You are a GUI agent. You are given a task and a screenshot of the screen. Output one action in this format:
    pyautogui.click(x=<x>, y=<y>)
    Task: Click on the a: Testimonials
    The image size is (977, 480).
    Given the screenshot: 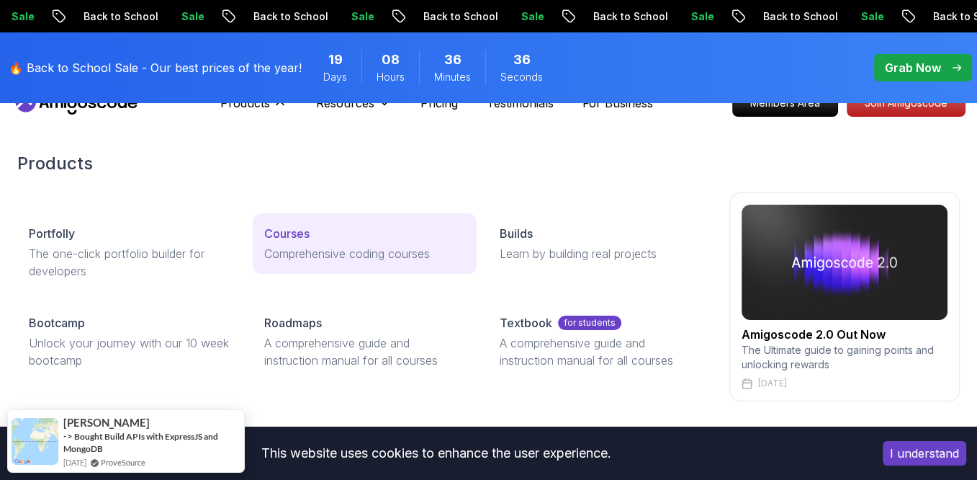 What is the action you would take?
    pyautogui.click(x=520, y=103)
    